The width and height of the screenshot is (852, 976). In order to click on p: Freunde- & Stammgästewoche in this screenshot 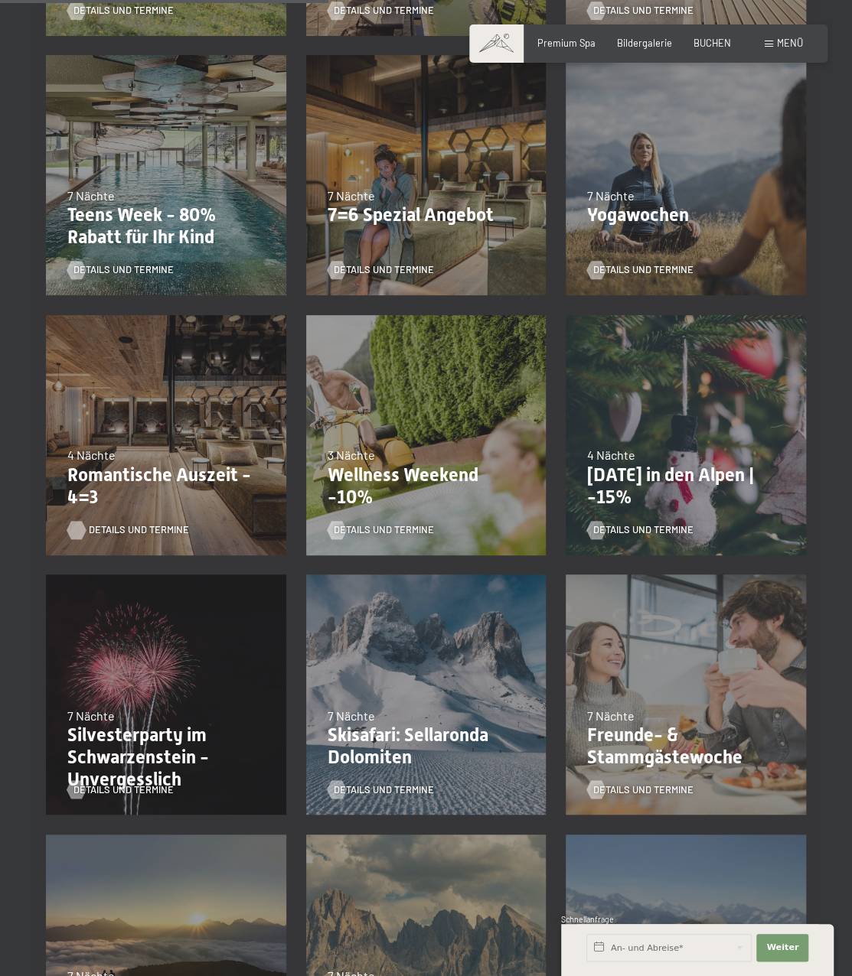, I will do `click(686, 746)`.